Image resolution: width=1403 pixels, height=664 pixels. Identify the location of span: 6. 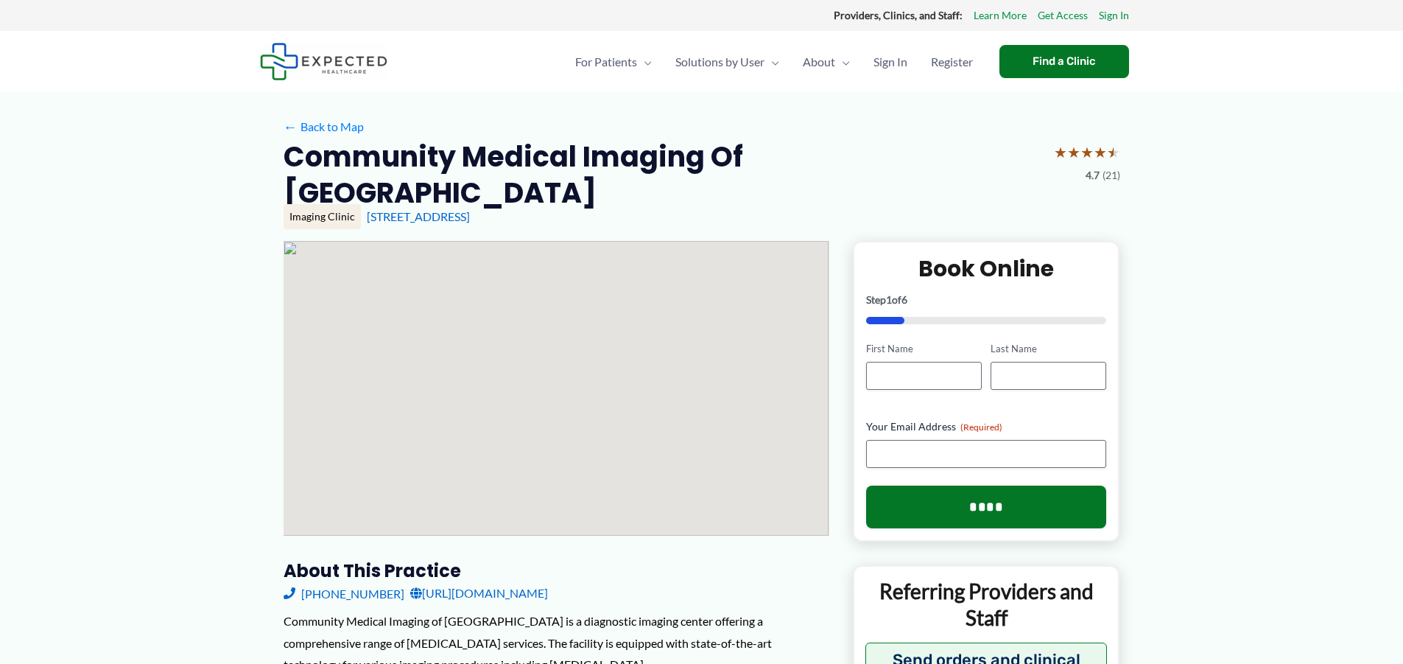
(905, 299).